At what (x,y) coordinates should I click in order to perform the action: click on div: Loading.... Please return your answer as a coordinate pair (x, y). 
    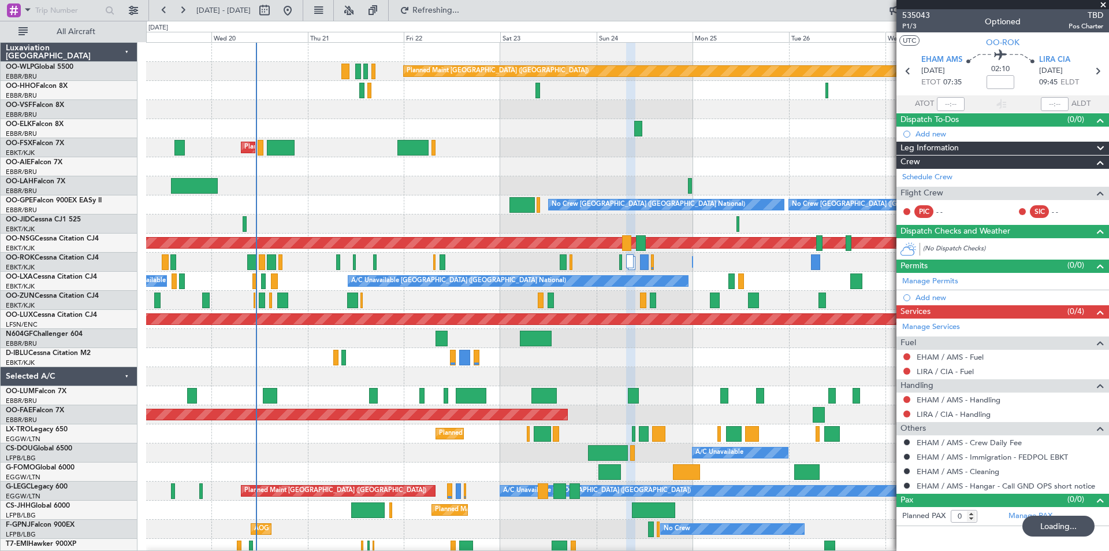
    Looking at the image, I should click on (1058, 526).